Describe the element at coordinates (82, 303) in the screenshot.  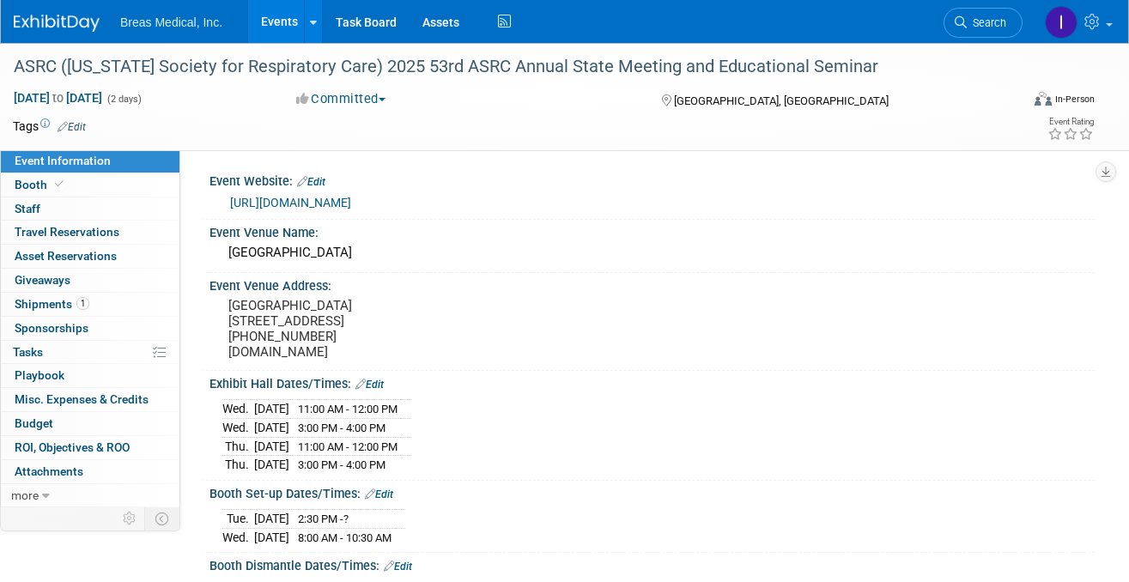
I see `span: 1` at that location.